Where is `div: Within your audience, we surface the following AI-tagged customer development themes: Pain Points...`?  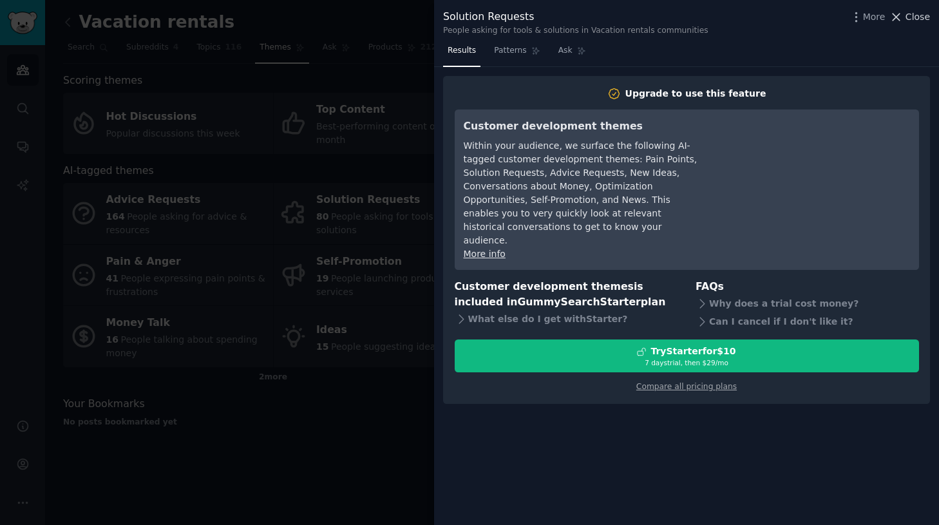
div: Within your audience, we surface the following AI-tagged customer development themes: Pain Points... is located at coordinates (581, 193).